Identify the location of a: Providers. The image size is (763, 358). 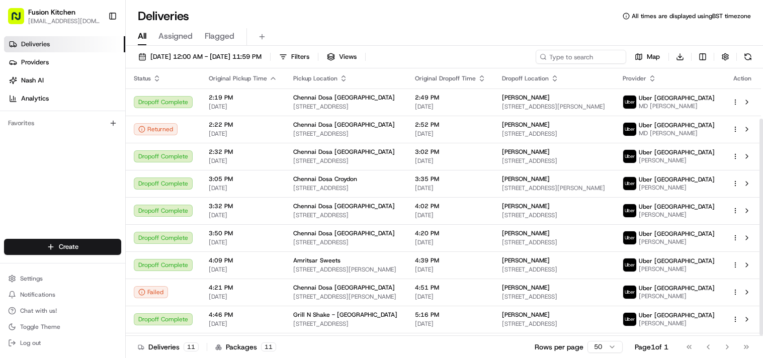
(64, 62).